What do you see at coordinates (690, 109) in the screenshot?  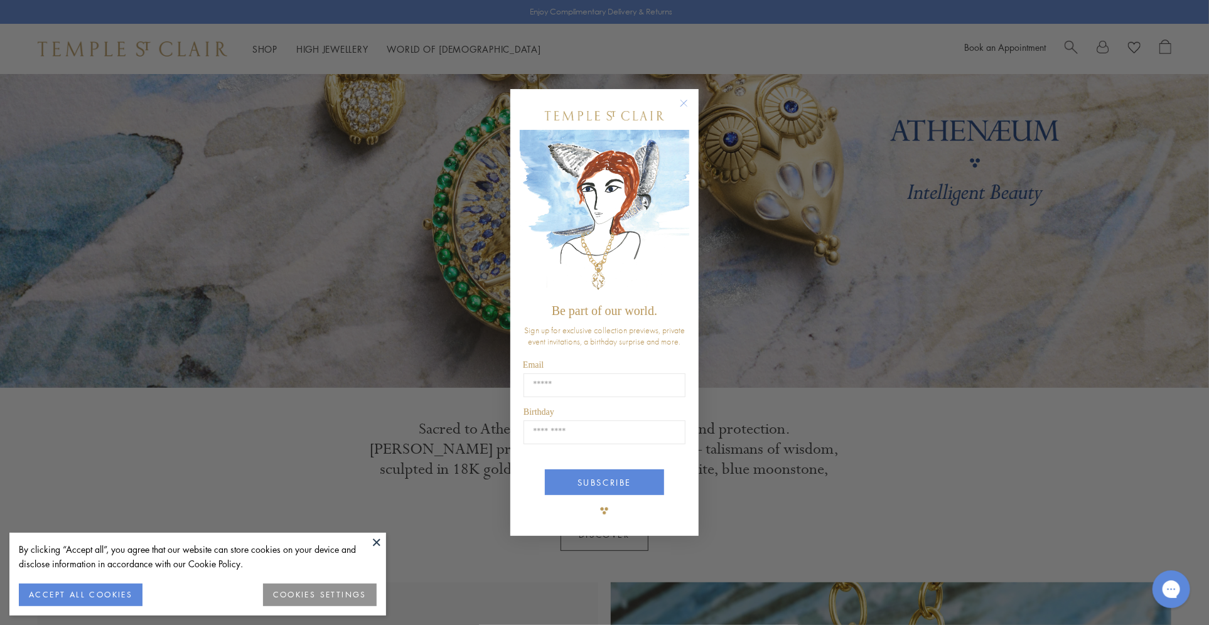 I see `button: Close dialog` at bounding box center [690, 109].